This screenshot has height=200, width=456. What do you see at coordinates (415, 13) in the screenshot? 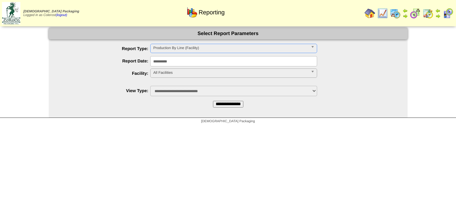
I see `img: calendarblend.gif` at bounding box center [415, 13].